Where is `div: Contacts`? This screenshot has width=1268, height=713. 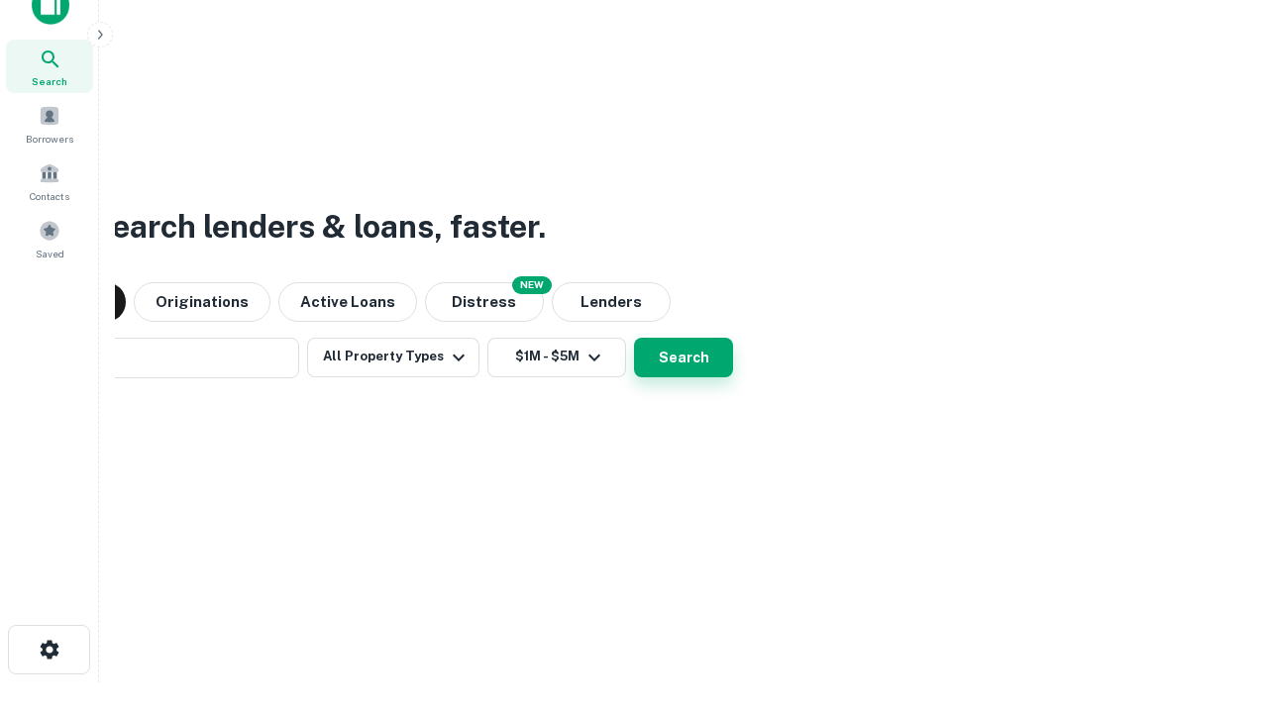 div: Contacts is located at coordinates (50, 181).